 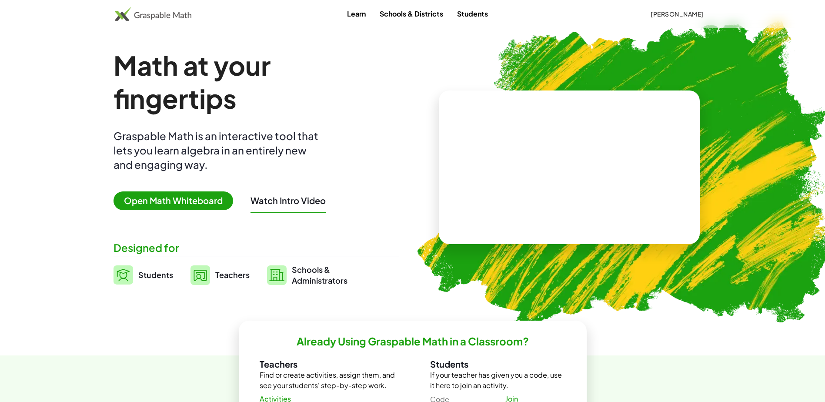 What do you see at coordinates (320, 275) in the screenshot?
I see `span: Schools & Administrators` at bounding box center [320, 275].